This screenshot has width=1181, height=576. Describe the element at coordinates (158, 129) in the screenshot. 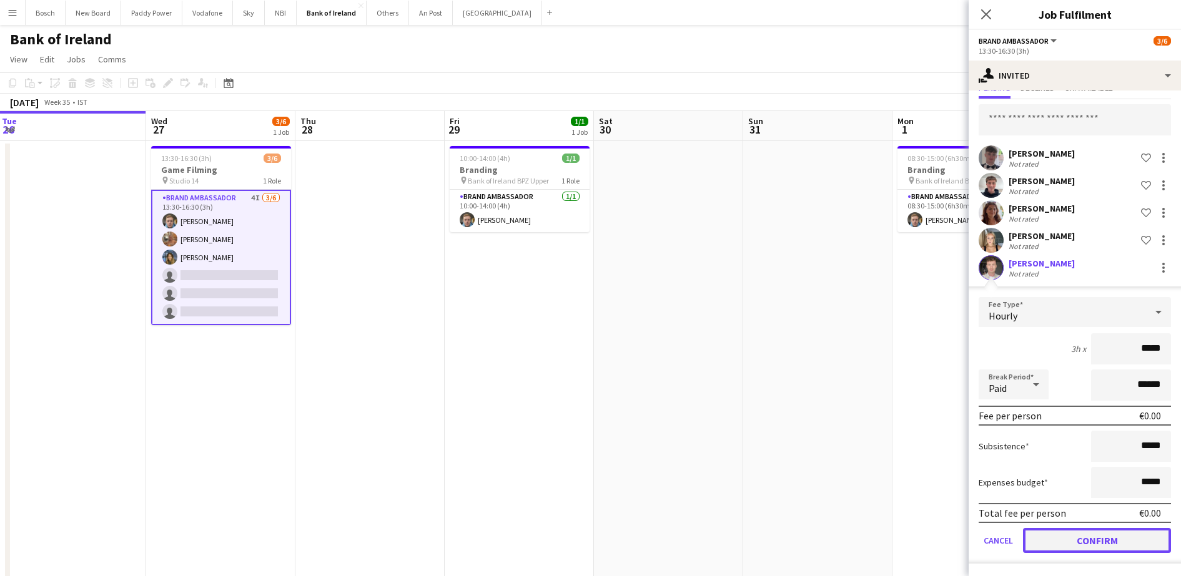

I see `span: 27` at that location.